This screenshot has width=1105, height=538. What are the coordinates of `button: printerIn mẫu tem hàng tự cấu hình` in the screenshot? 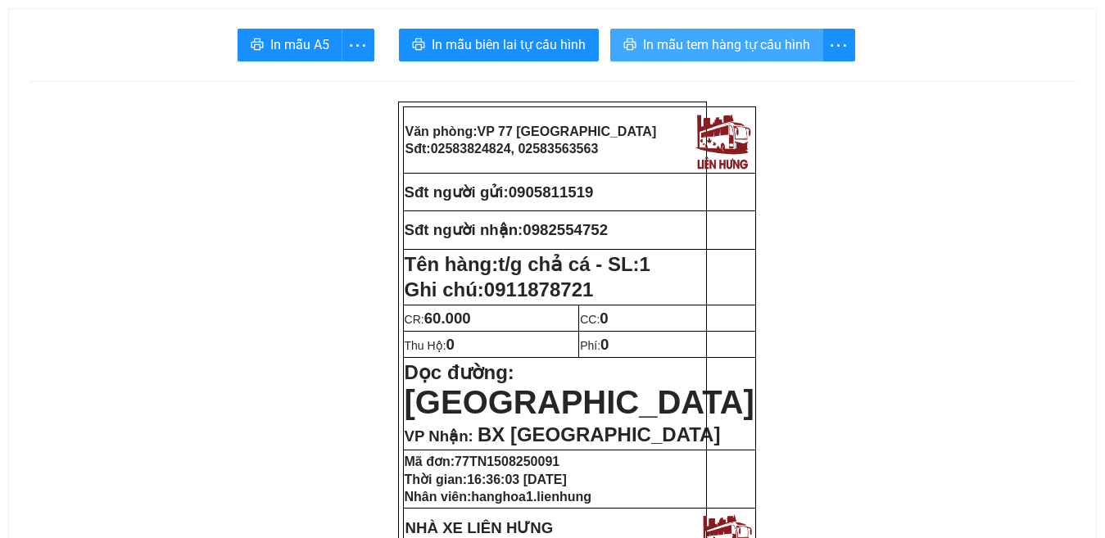 It's located at (717, 45).